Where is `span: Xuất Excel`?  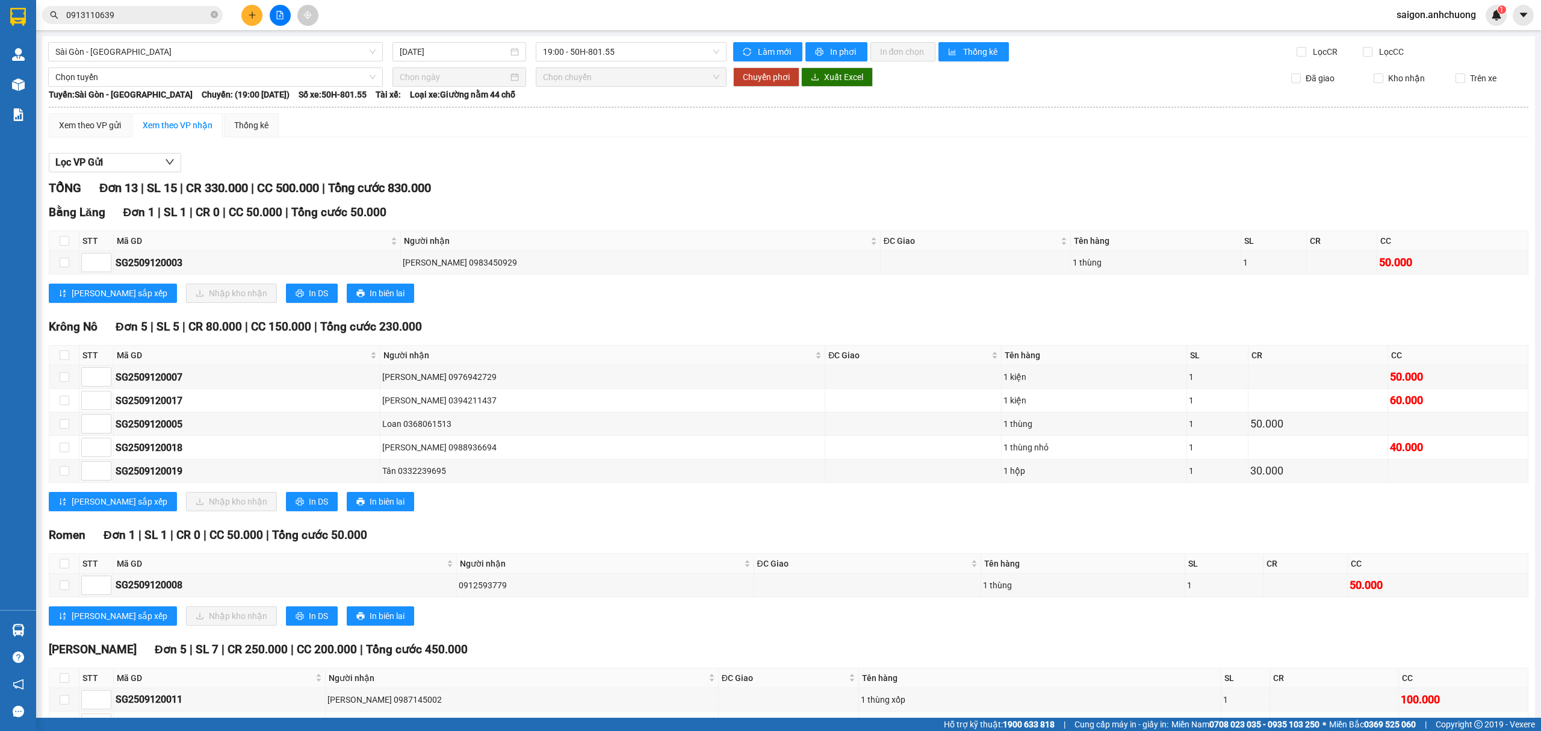
span: Xuất Excel is located at coordinates (843, 77).